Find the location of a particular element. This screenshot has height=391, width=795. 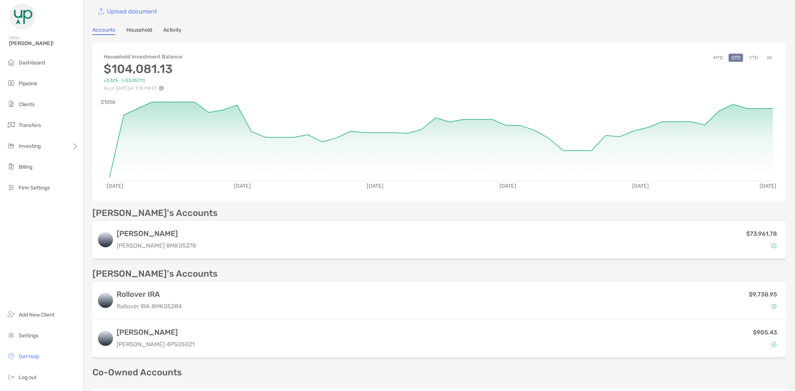

button: MTD is located at coordinates (718, 58).